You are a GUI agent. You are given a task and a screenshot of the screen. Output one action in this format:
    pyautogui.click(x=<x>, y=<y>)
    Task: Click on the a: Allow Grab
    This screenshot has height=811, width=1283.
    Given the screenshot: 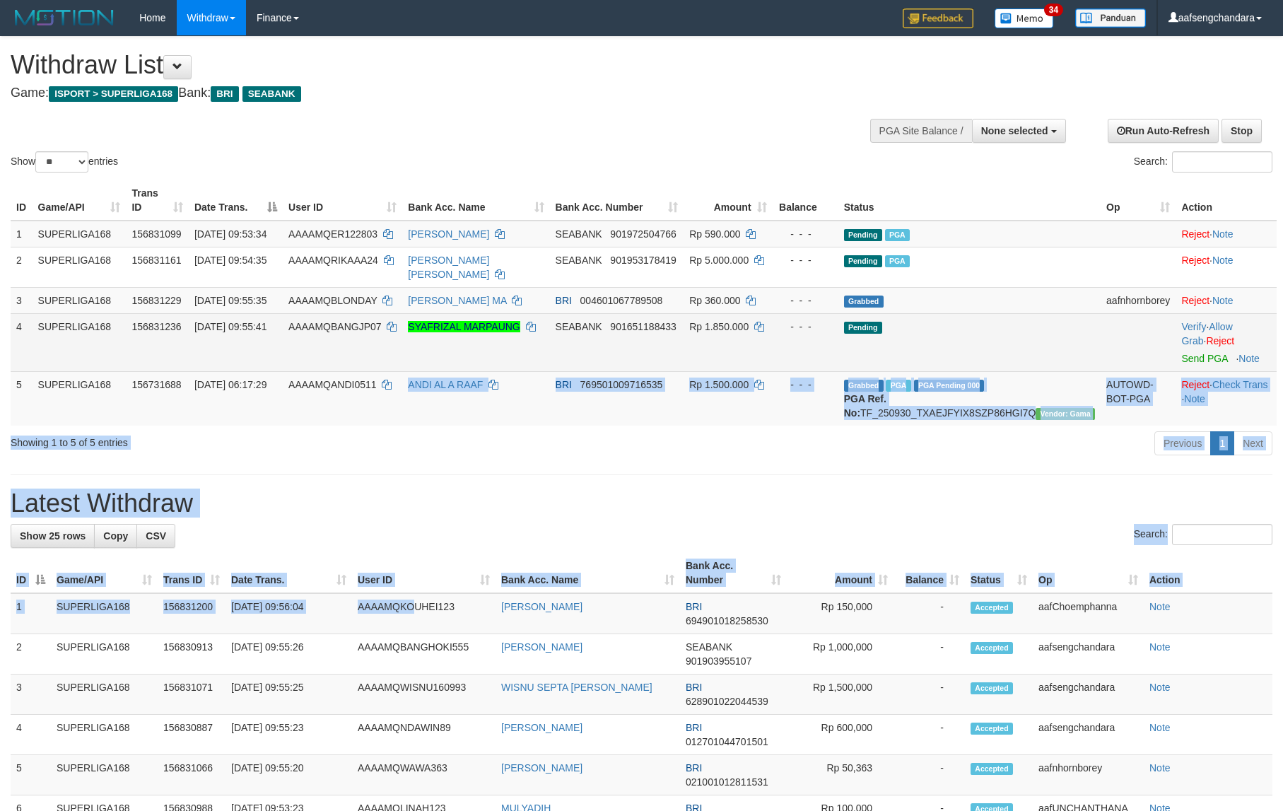 What is the action you would take?
    pyautogui.click(x=1207, y=334)
    